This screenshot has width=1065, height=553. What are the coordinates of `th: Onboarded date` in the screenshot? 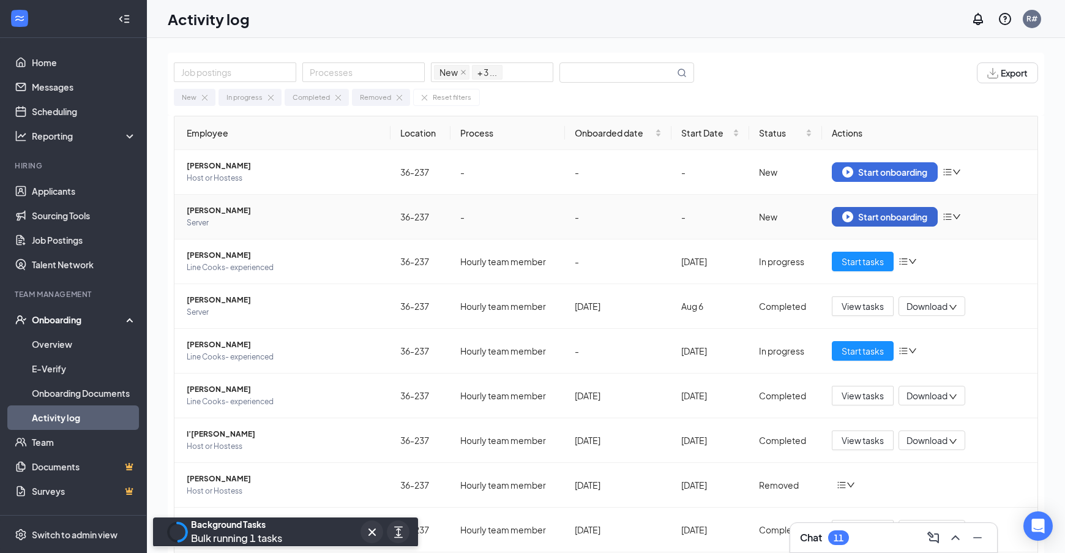 It's located at (618, 133).